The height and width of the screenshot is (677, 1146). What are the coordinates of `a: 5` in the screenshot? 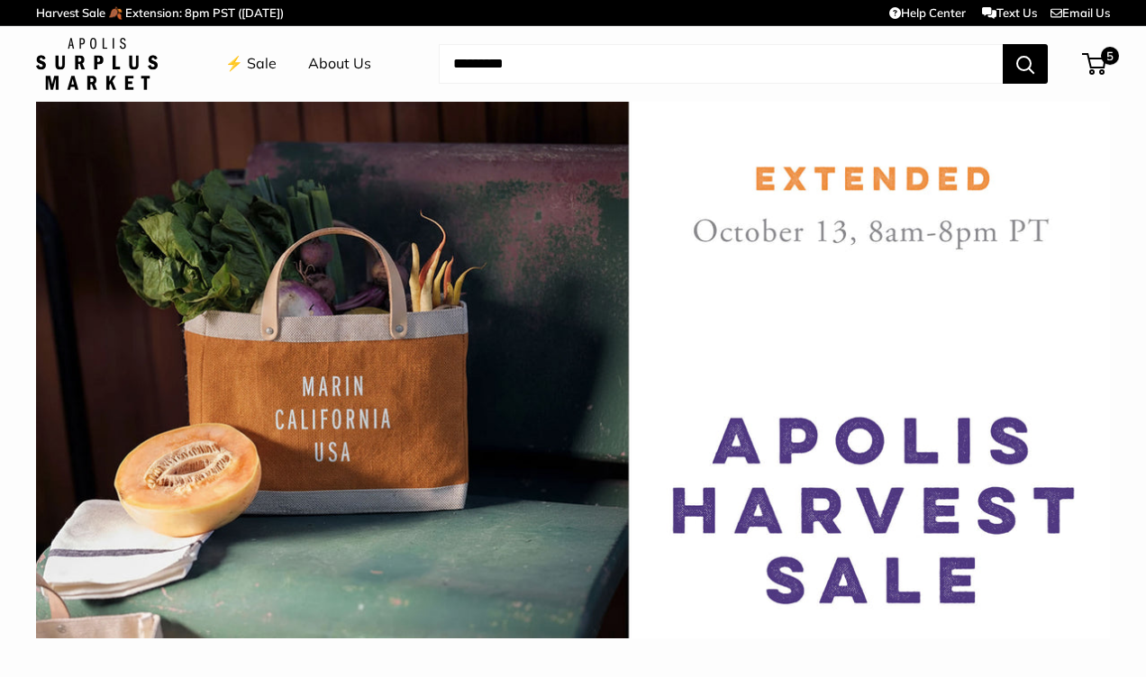 It's located at (1094, 64).